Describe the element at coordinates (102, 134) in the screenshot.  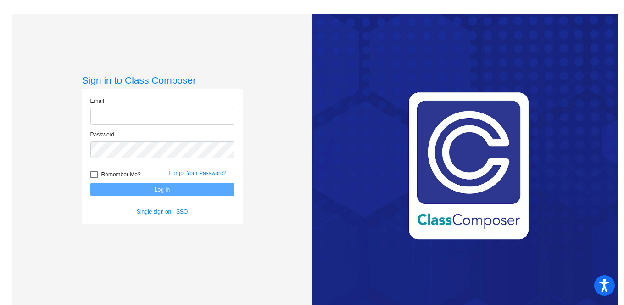
I see `label: Password` at that location.